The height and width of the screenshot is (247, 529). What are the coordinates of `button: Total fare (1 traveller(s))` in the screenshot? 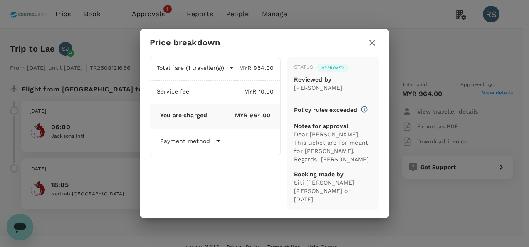 It's located at (196, 68).